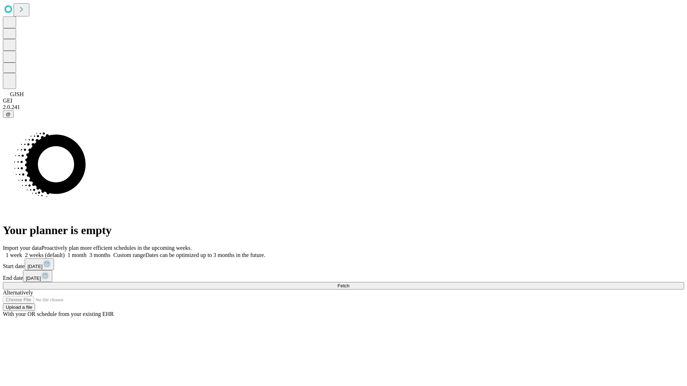  What do you see at coordinates (22, 248) in the screenshot?
I see `span: Import your data` at bounding box center [22, 248].